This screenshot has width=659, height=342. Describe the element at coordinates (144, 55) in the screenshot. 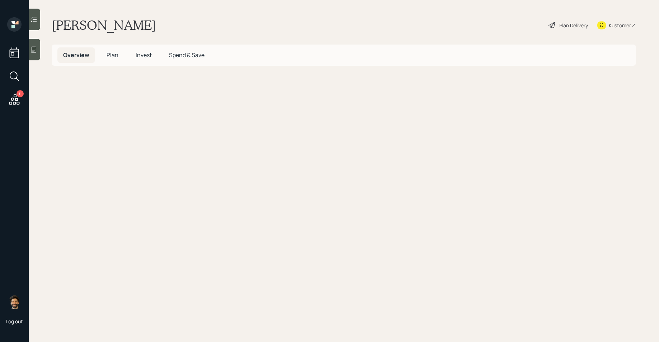

I see `span: Invest` at that location.